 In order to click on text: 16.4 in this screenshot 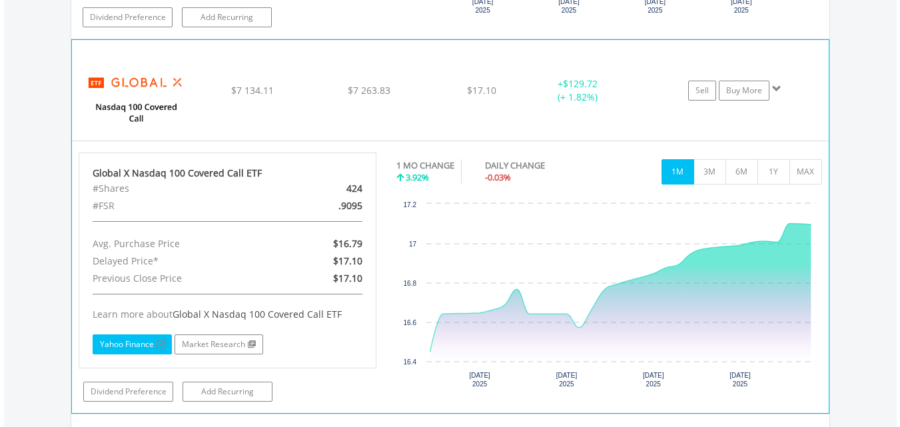, I will do `click(411, 362)`.